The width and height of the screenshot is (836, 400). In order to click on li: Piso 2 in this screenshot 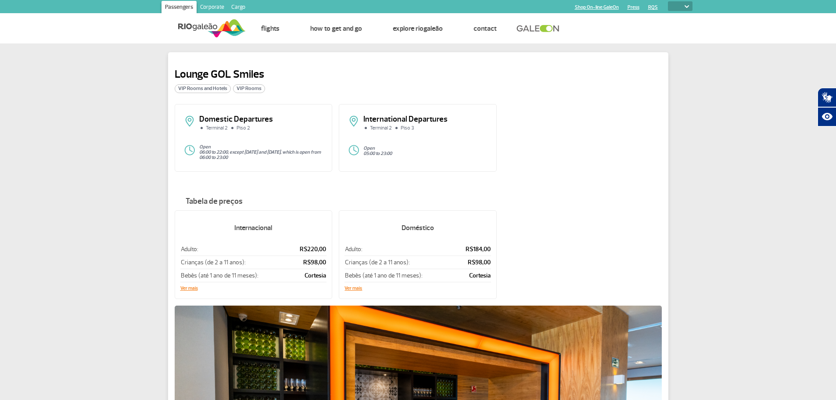, I will do `click(241, 128)`.